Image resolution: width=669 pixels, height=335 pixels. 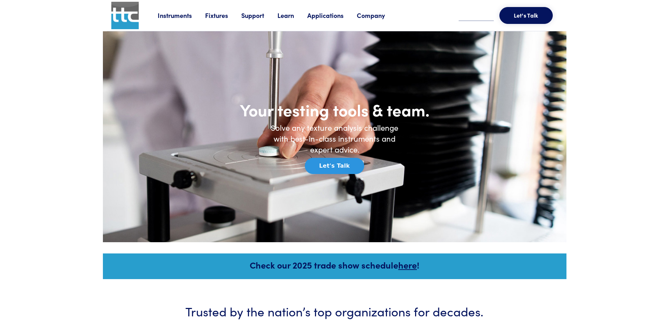 I want to click on h3: Trusted by the nation’s top organizations for decades., so click(x=335, y=311).